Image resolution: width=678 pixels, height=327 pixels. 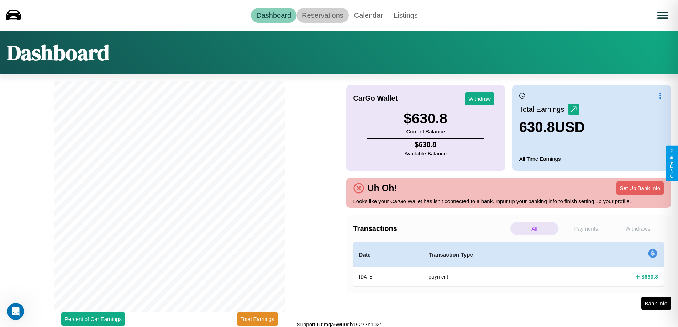 I want to click on button: Set Up Bank Info, so click(x=640, y=188).